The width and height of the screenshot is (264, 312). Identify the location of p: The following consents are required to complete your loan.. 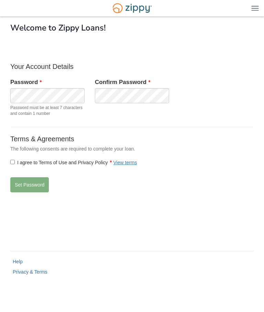
(132, 149).